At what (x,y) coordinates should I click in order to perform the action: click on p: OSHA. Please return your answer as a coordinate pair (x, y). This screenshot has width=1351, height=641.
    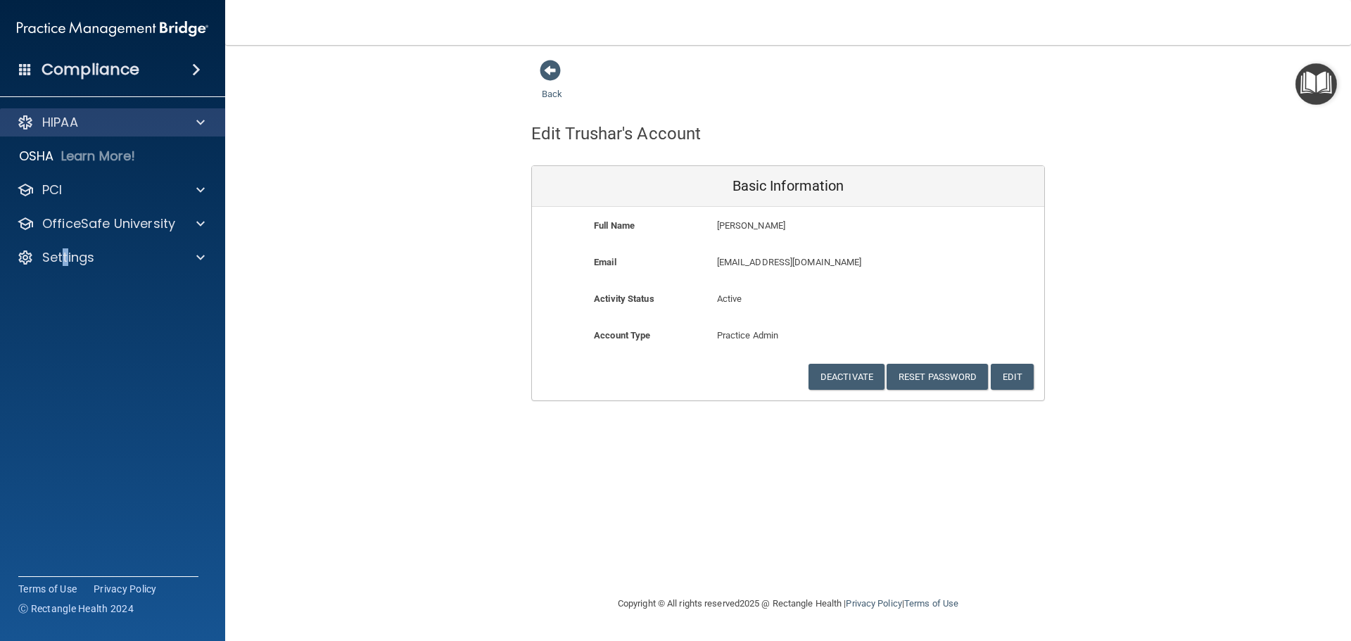
    Looking at the image, I should click on (37, 156).